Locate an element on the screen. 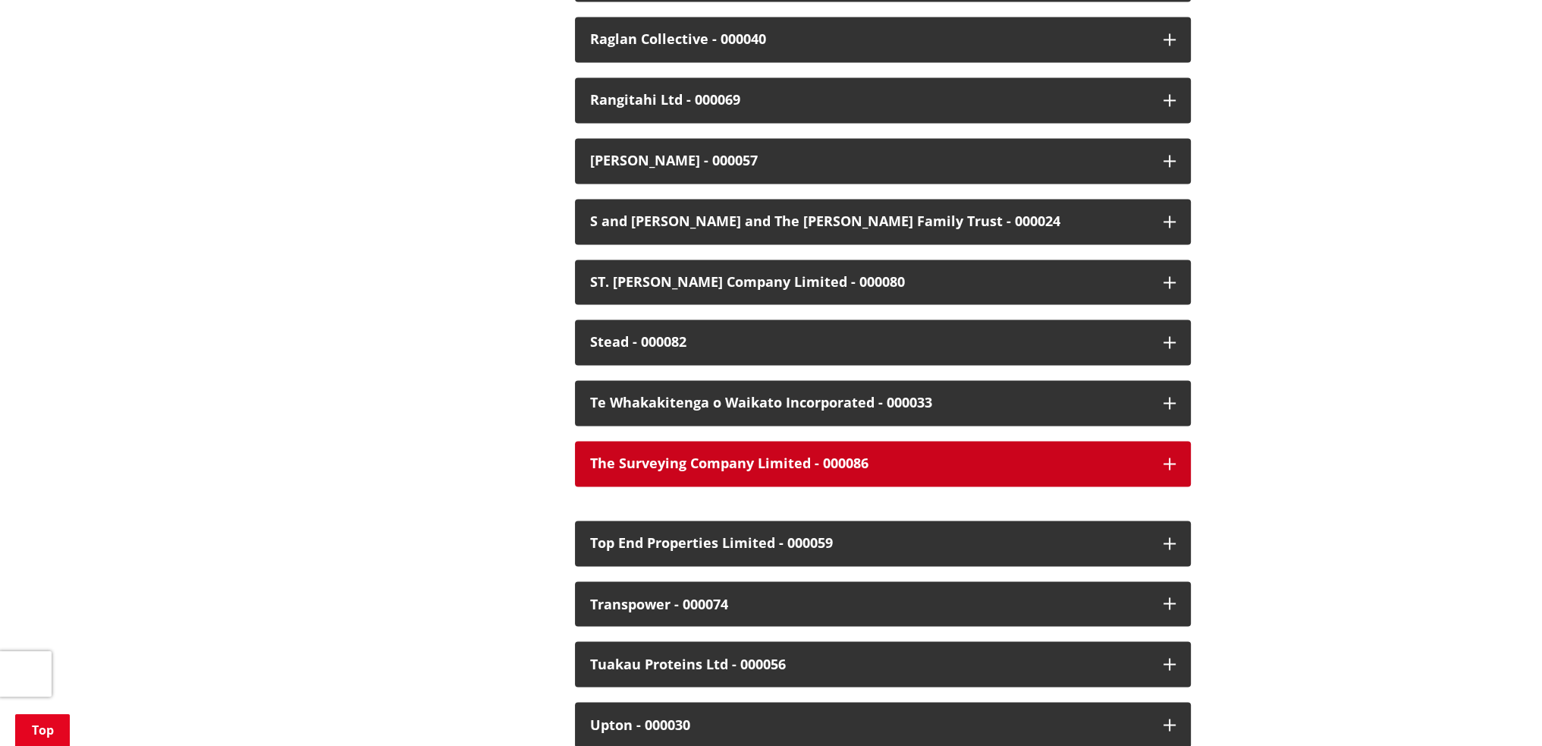 This screenshot has width=1542, height=746. button: Stead - 000082 is located at coordinates (883, 342).